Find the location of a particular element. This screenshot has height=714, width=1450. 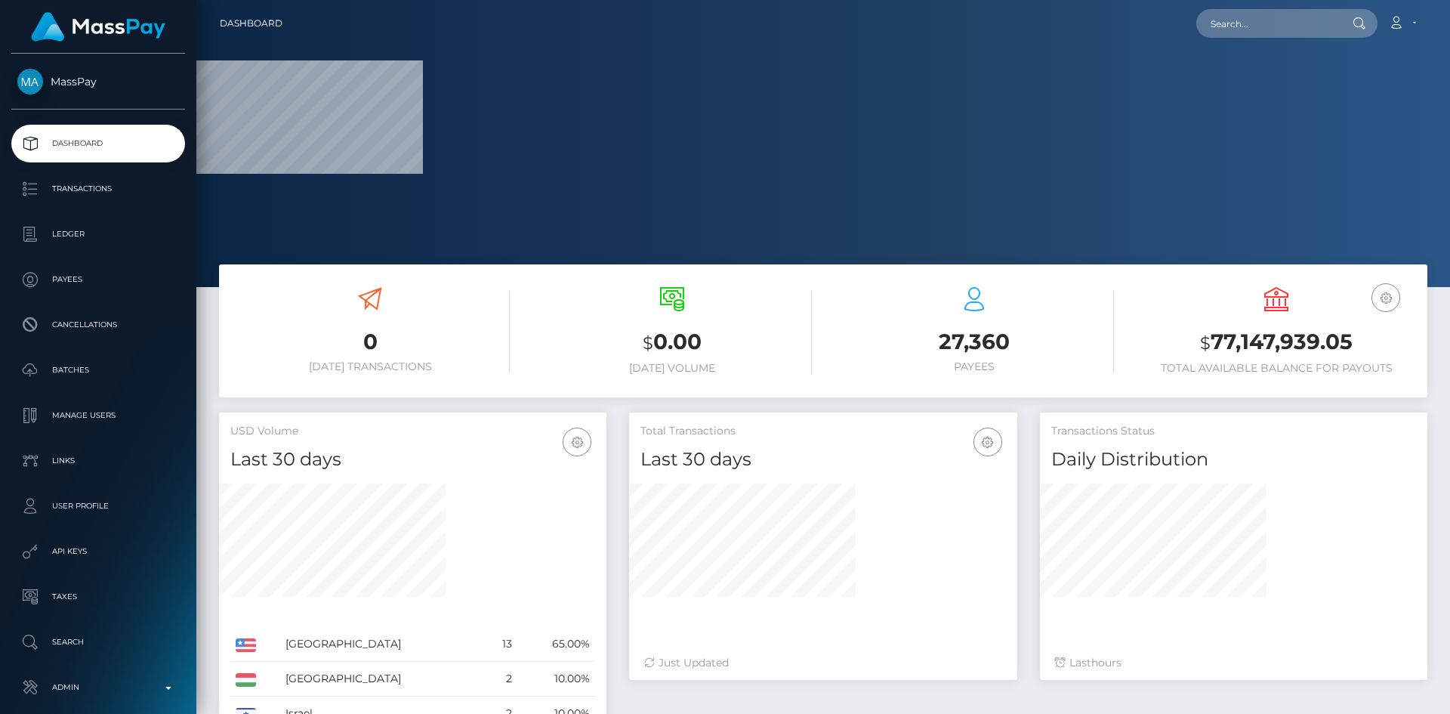

a: Links is located at coordinates (98, 461).